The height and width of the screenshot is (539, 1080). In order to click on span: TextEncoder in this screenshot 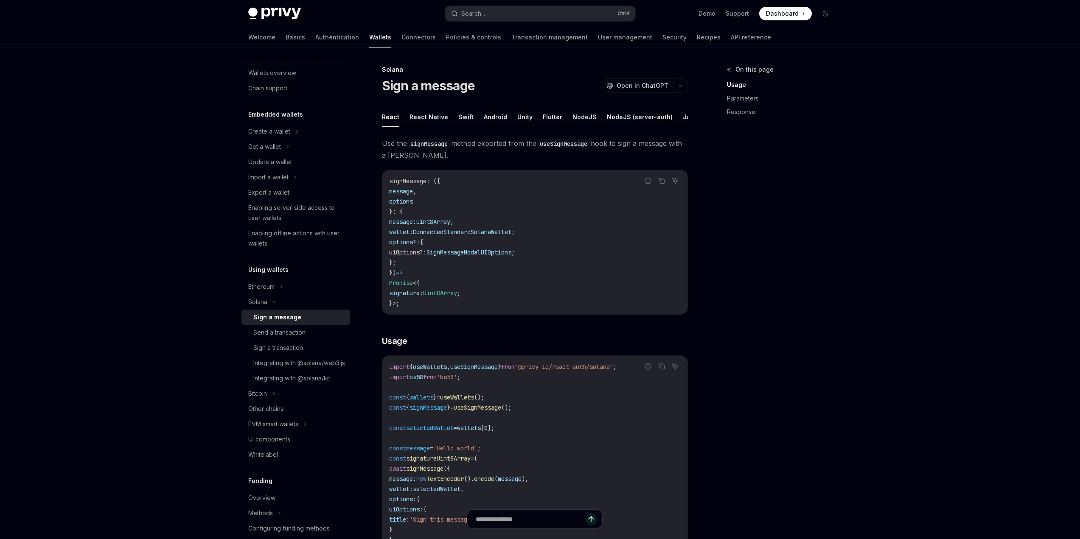, I will do `click(445, 479)`.